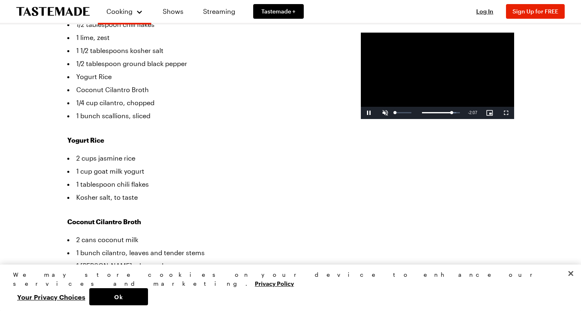 The image size is (581, 311). I want to click on h3: Coconut Cilantro Broth, so click(202, 222).